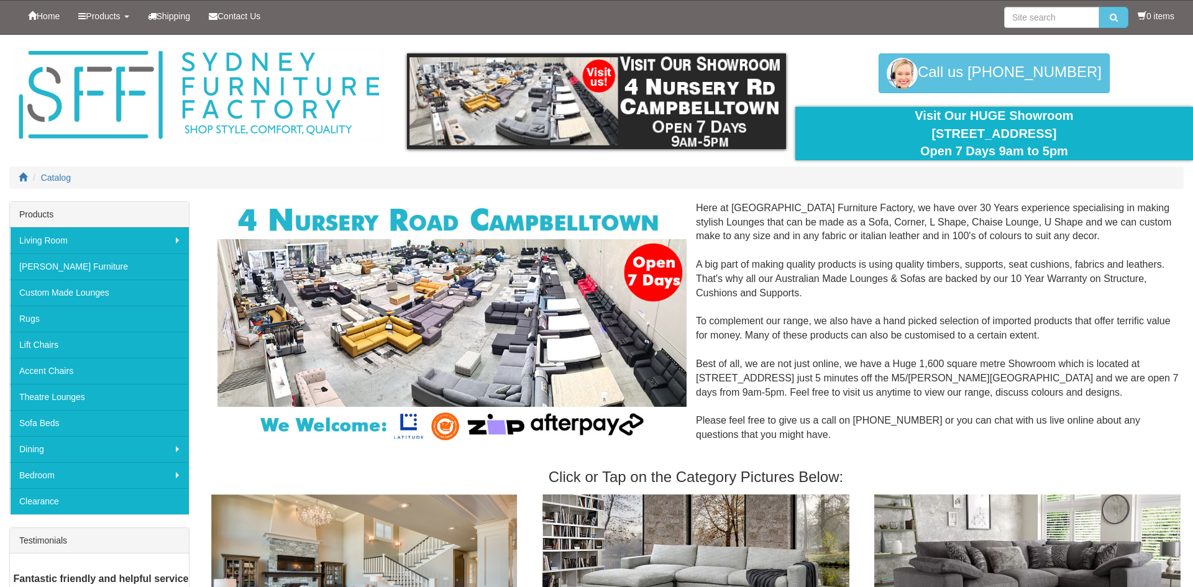 This screenshot has height=587, width=1193. What do you see at coordinates (696, 477) in the screenshot?
I see `h3: Click or Tap on the Category Pictures Below:` at bounding box center [696, 477].